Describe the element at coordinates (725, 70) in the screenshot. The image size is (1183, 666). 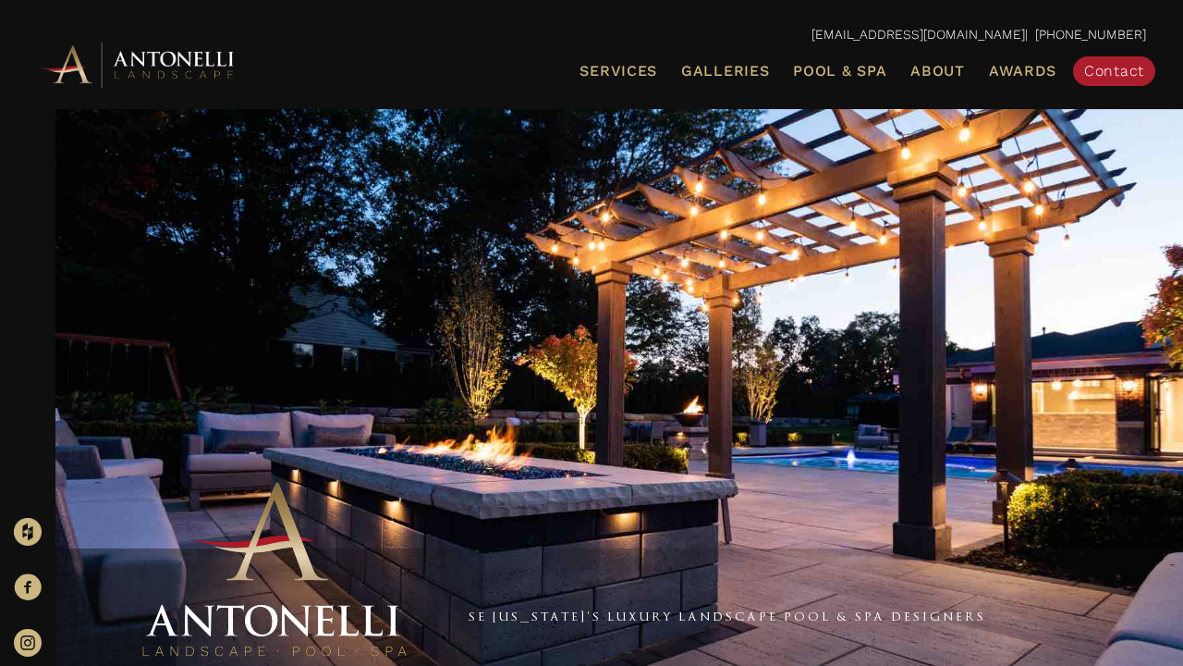
I see `span: Galleries` at that location.